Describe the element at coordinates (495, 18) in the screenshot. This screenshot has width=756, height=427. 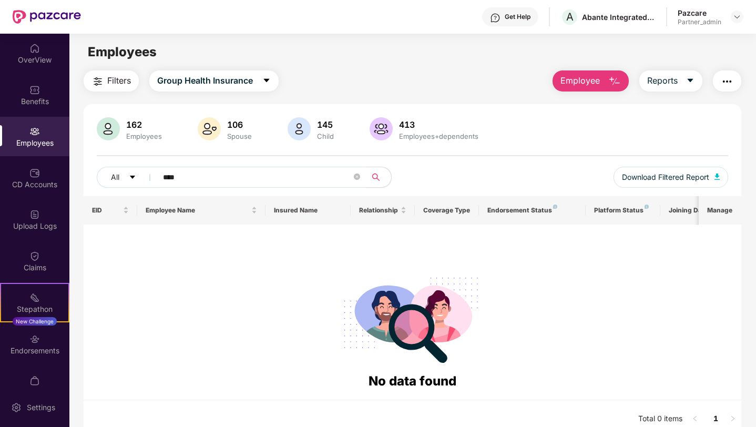
I see `img: svg+xml;base64,PHN2ZyBpZD0iSGVscC0zMngzMiIgeG1sbnM9Imh0dHA6Ly93d3cudzMub3JnLzIwMDAvc3ZnIiB3aWR0aD...` at that location.